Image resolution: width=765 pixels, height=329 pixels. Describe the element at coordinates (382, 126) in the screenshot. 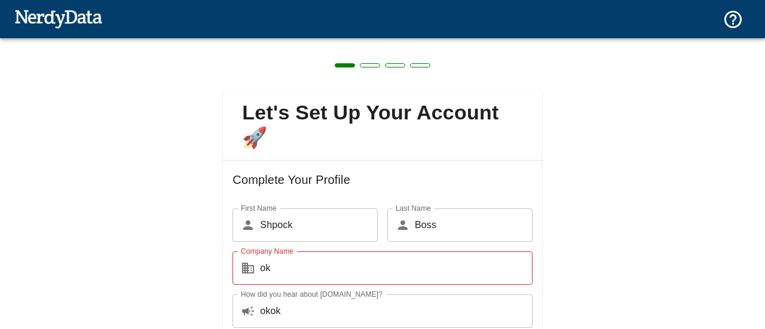

I see `span: Let's Set Up Your Account 🚀` at that location.